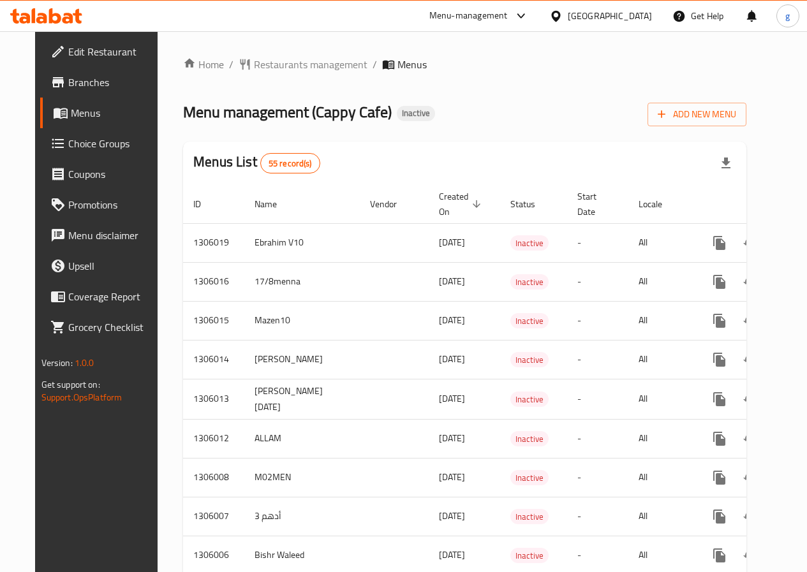  What do you see at coordinates (214, 477) in the screenshot?
I see `td: 1306008` at bounding box center [214, 477].